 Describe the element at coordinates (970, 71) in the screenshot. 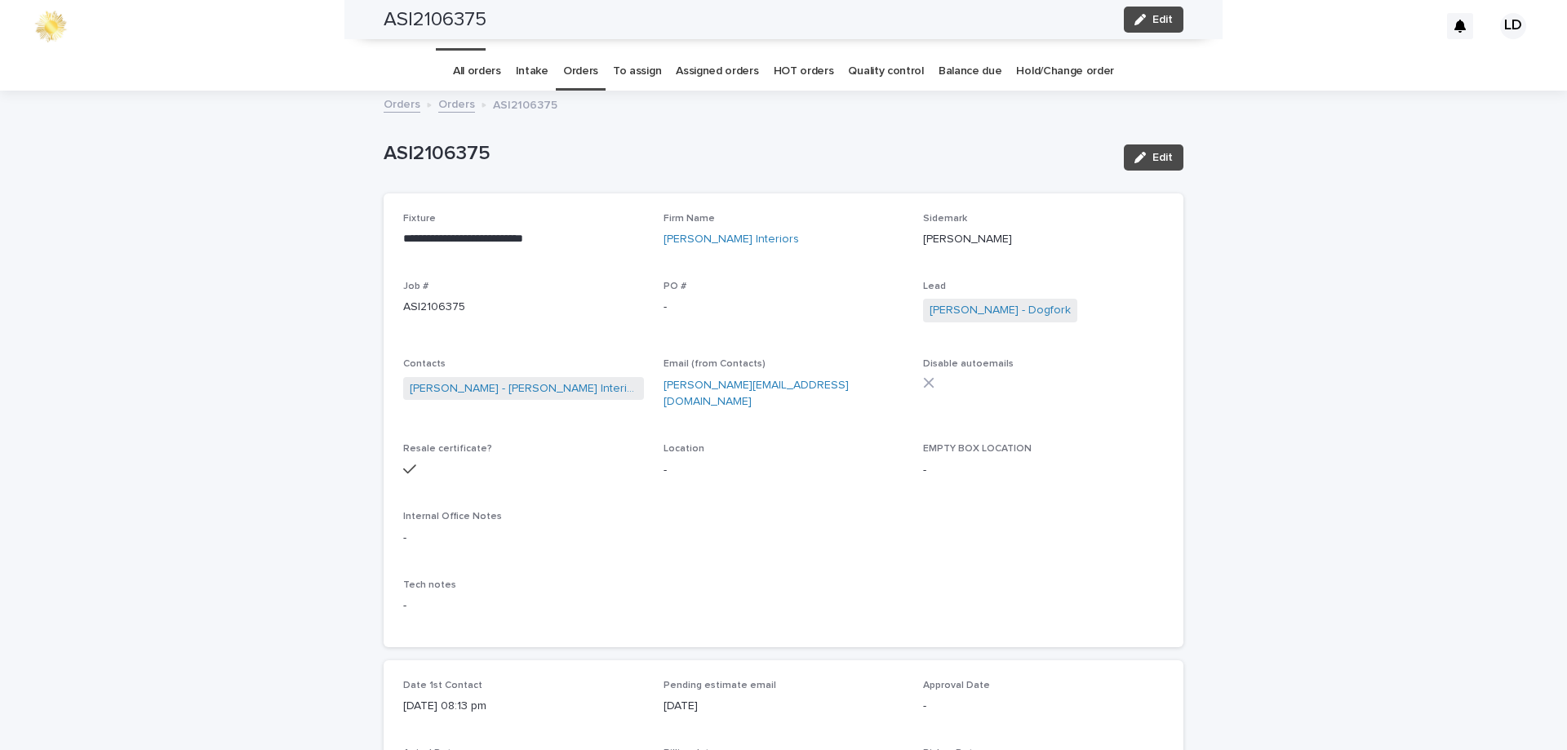

I see `a: Balance due` at that location.